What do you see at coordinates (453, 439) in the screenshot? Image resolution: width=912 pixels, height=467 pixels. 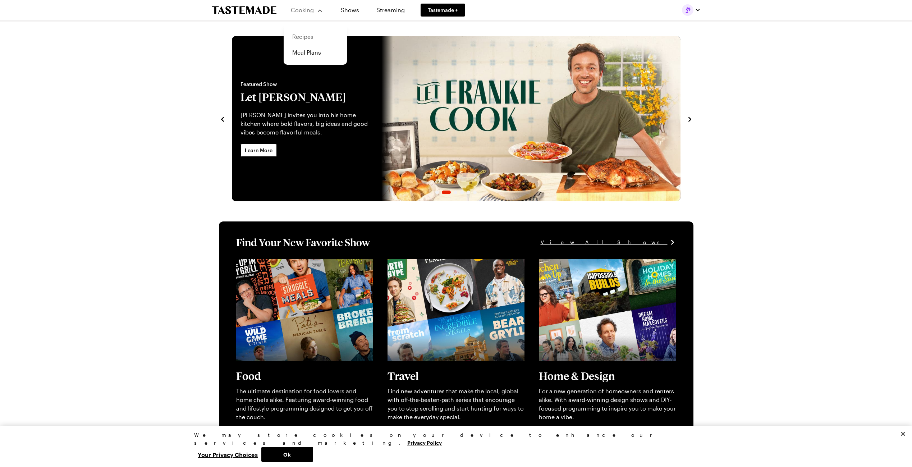 I see `div: We may store cookies on your device to enhance our services and marketing.` at bounding box center [453, 439].